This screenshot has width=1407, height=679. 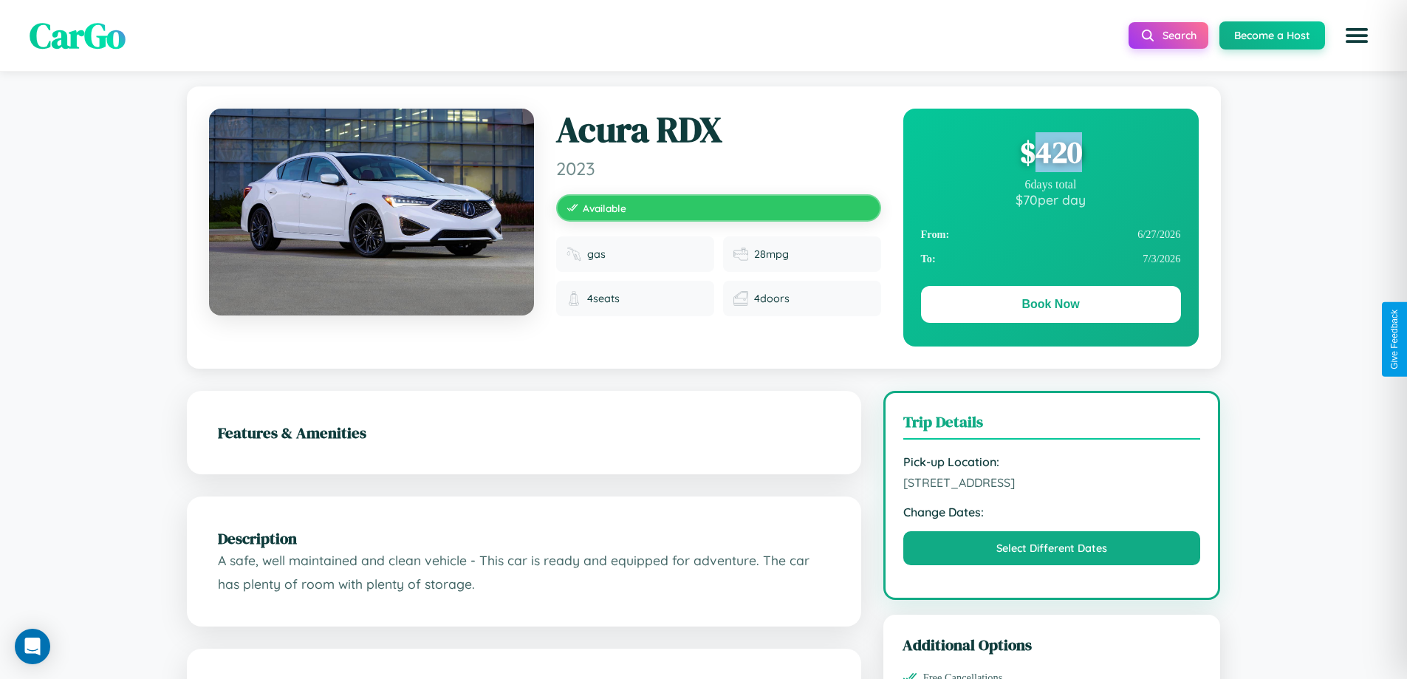 What do you see at coordinates (772, 298) in the screenshot?
I see `span: 4 doors` at bounding box center [772, 298].